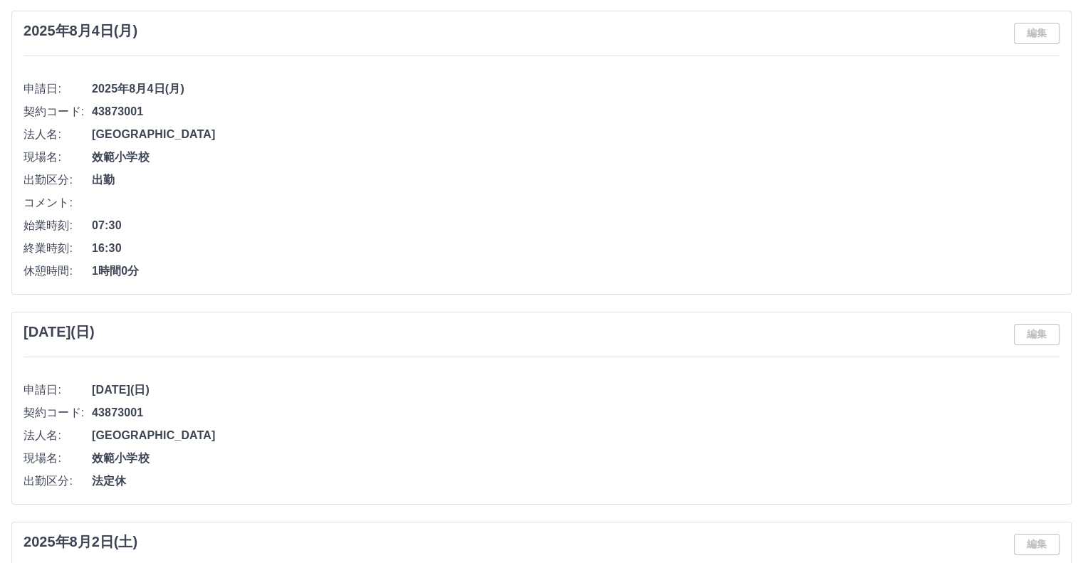  What do you see at coordinates (576, 271) in the screenshot?
I see `span: 1時間0分` at bounding box center [576, 271].